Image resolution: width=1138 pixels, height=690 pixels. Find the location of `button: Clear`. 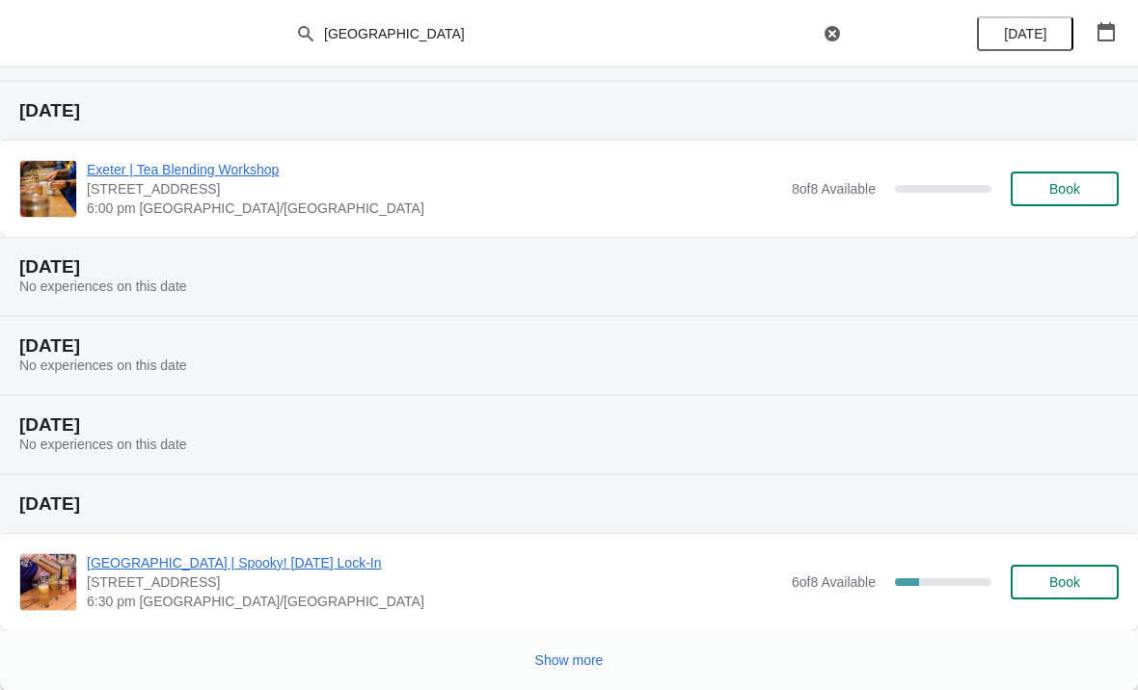

button: Clear is located at coordinates (832, 34).